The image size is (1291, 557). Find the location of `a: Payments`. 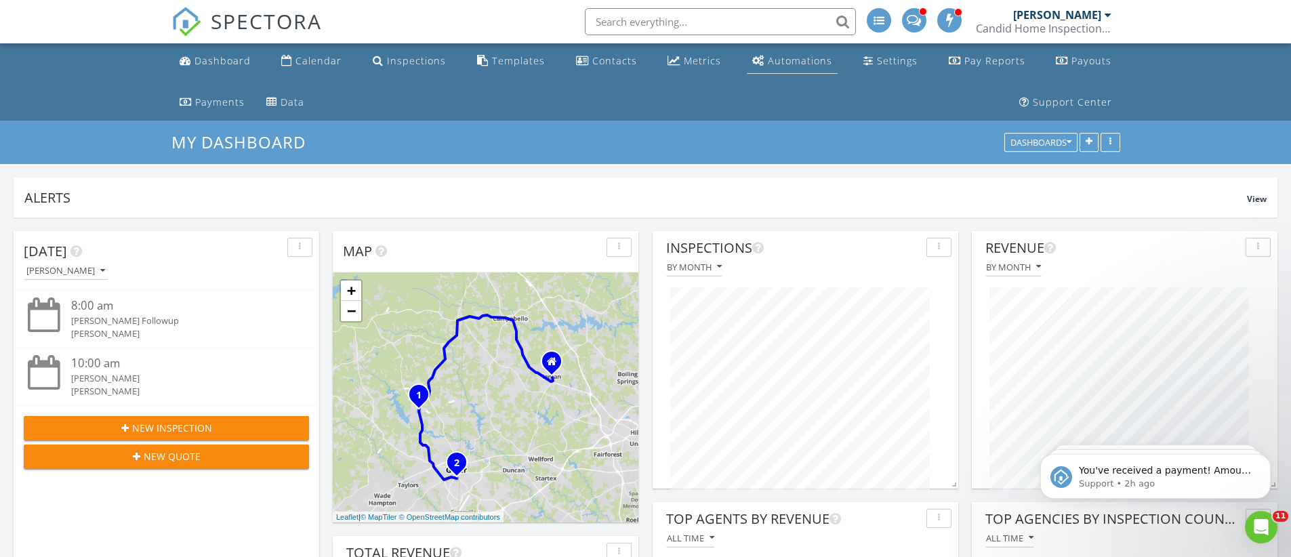

a: Payments is located at coordinates (212, 102).